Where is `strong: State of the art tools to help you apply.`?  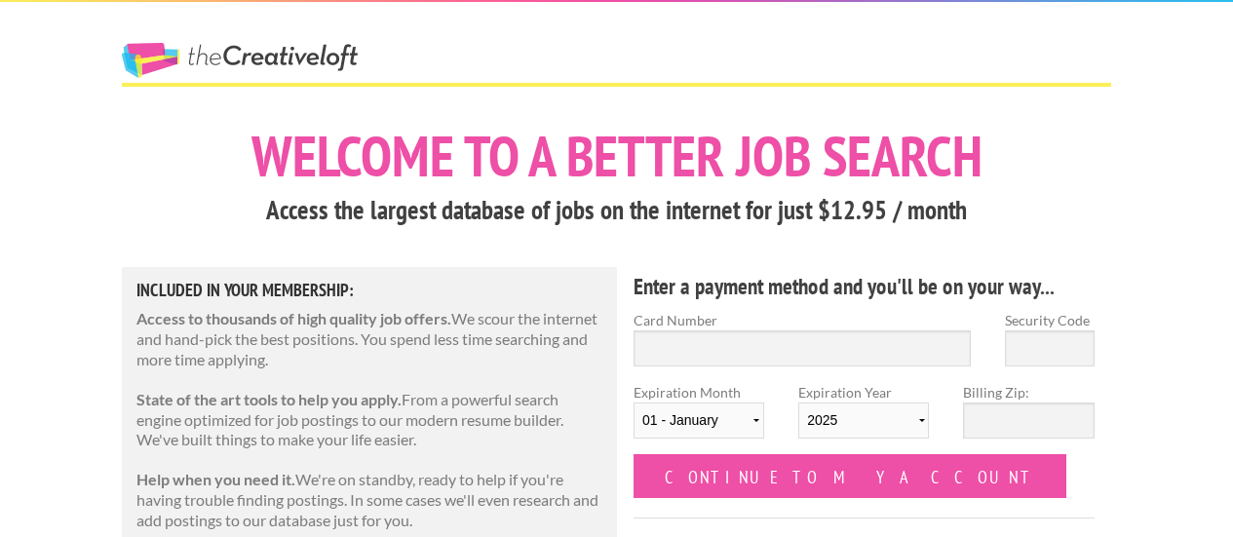
strong: State of the art tools to help you apply. is located at coordinates (269, 399).